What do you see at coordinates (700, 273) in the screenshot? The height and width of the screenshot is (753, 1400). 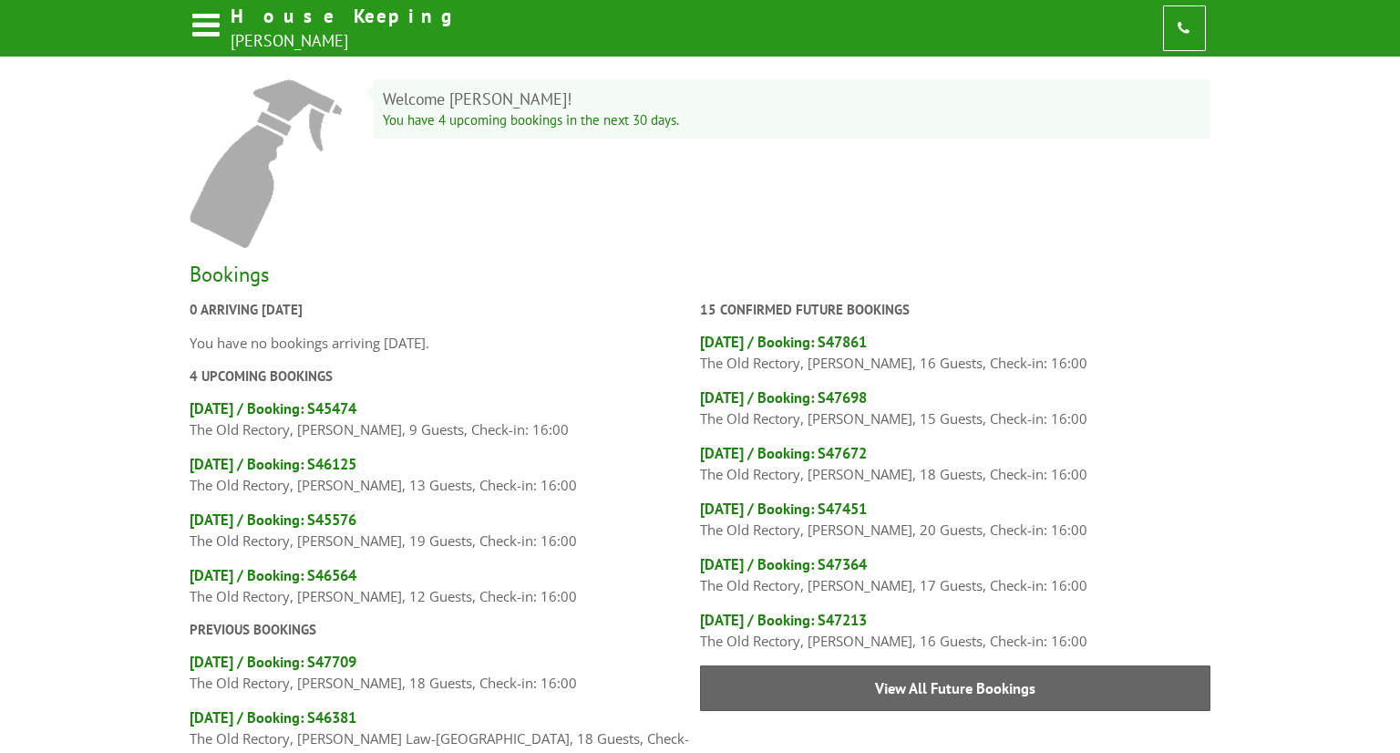 I see `h2: Bookings` at bounding box center [700, 273].